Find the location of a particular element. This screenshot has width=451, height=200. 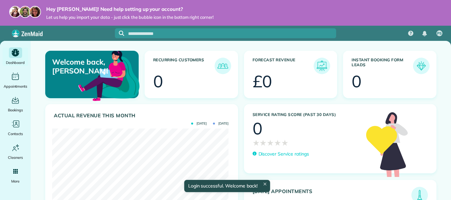

span: PS is located at coordinates (439, 34).